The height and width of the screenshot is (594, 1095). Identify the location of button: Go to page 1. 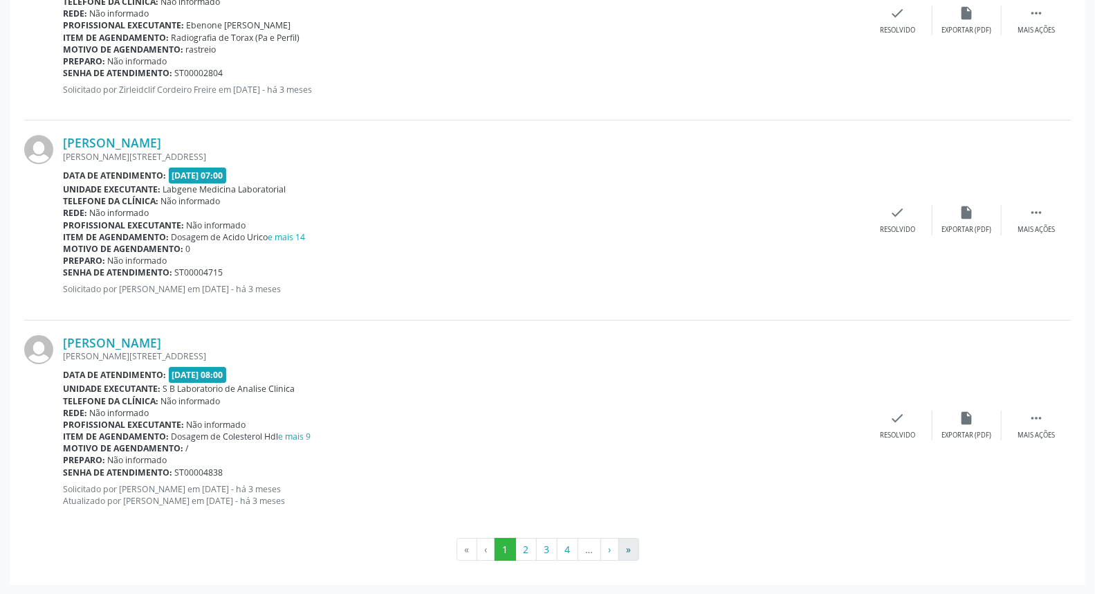
(505, 549).